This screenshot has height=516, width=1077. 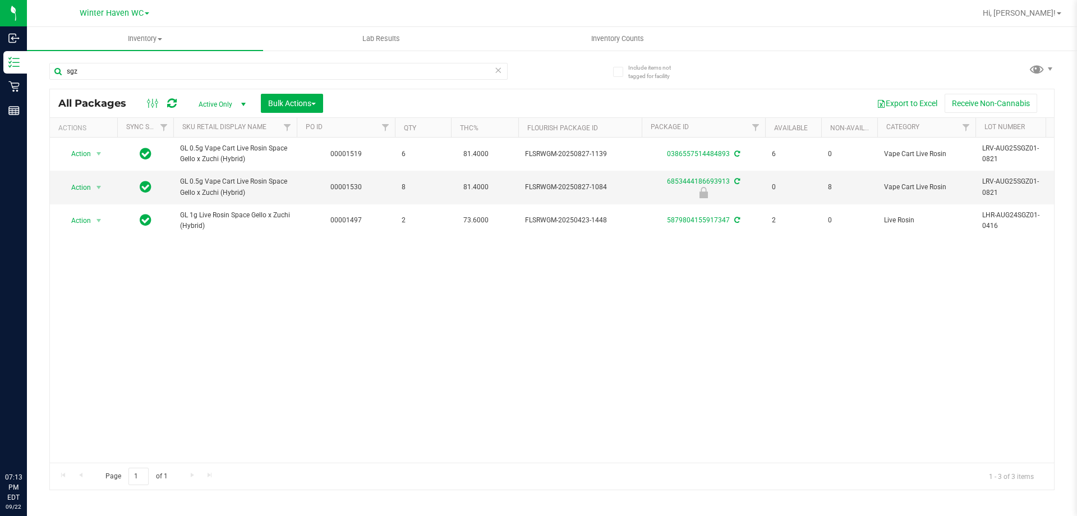 What do you see at coordinates (926, 220) in the screenshot?
I see `span: Live Rosin` at bounding box center [926, 220].